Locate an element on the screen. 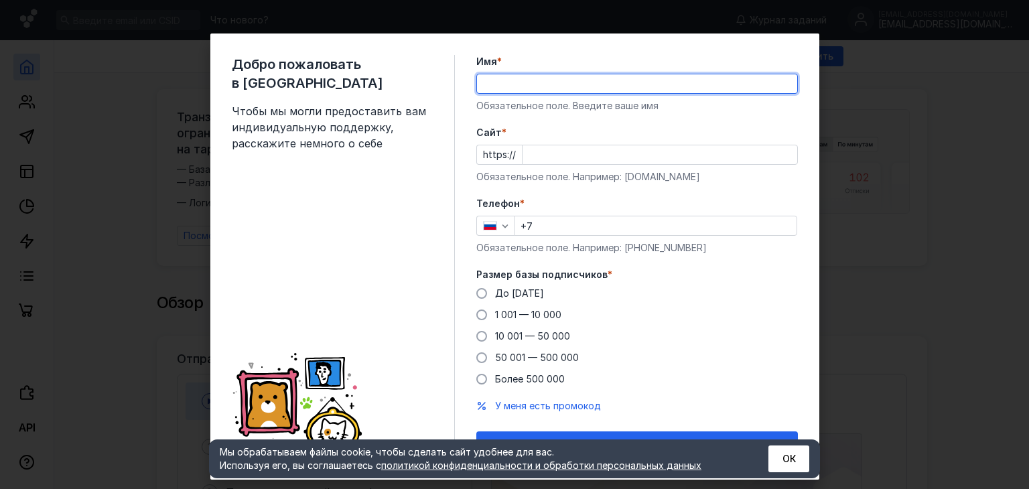 The image size is (1029, 489). button: Отправить is located at coordinates (637, 445).